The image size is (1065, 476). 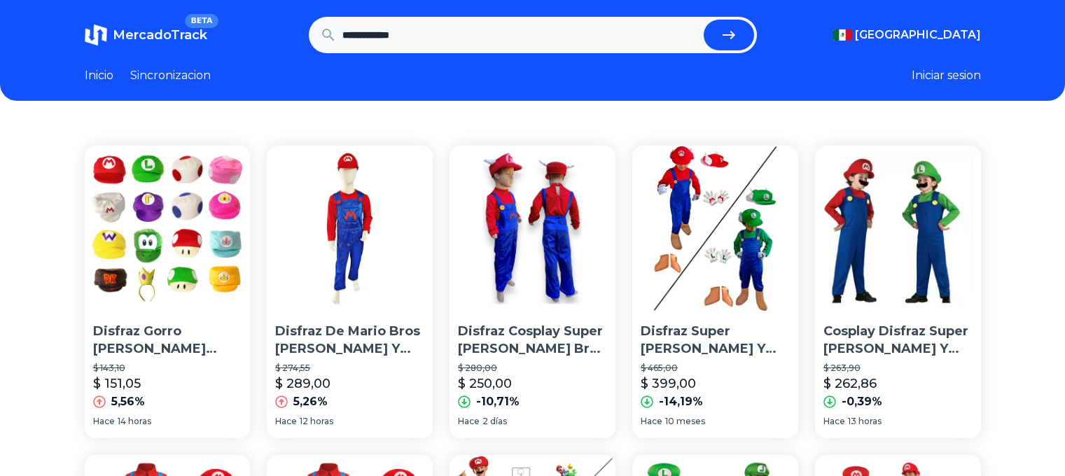 I want to click on img: Disfraz Cosplay Super Mario Bros Y Luigi Superheroe Niño, so click(x=532, y=228).